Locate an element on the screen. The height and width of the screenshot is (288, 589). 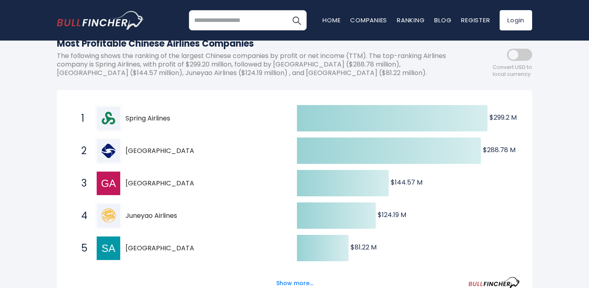
a: Home is located at coordinates (331, 20).